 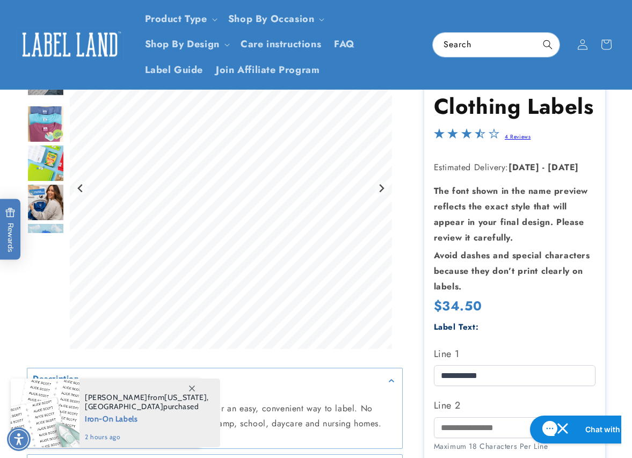 I want to click on a: 4 Reviews, so click(x=518, y=136).